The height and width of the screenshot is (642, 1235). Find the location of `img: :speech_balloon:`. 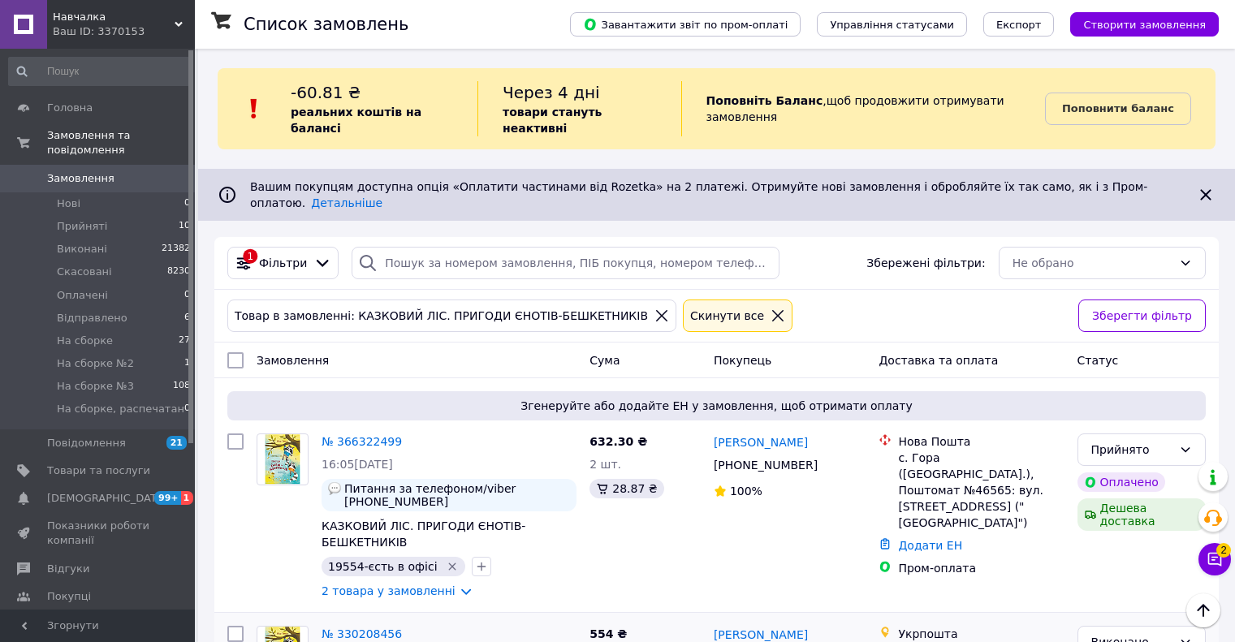

img: :speech_balloon: is located at coordinates (334, 489).